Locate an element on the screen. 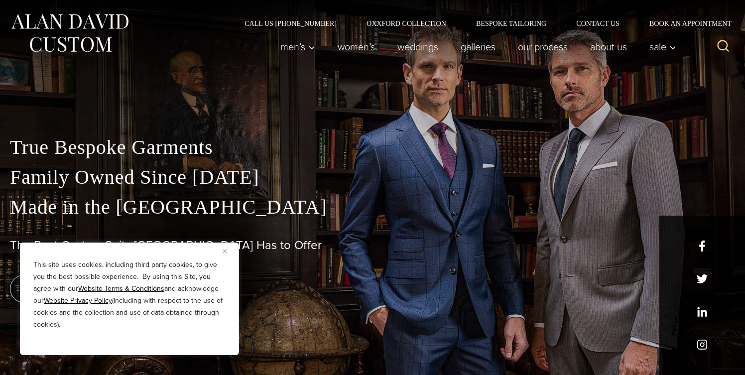  img: Close is located at coordinates (225, 251).